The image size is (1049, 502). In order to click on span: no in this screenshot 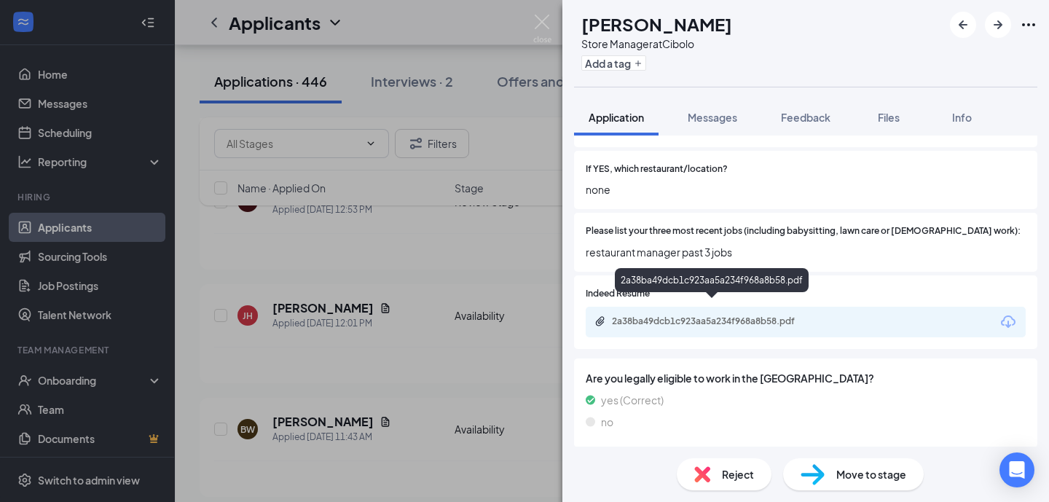, I will do `click(607, 422)`.